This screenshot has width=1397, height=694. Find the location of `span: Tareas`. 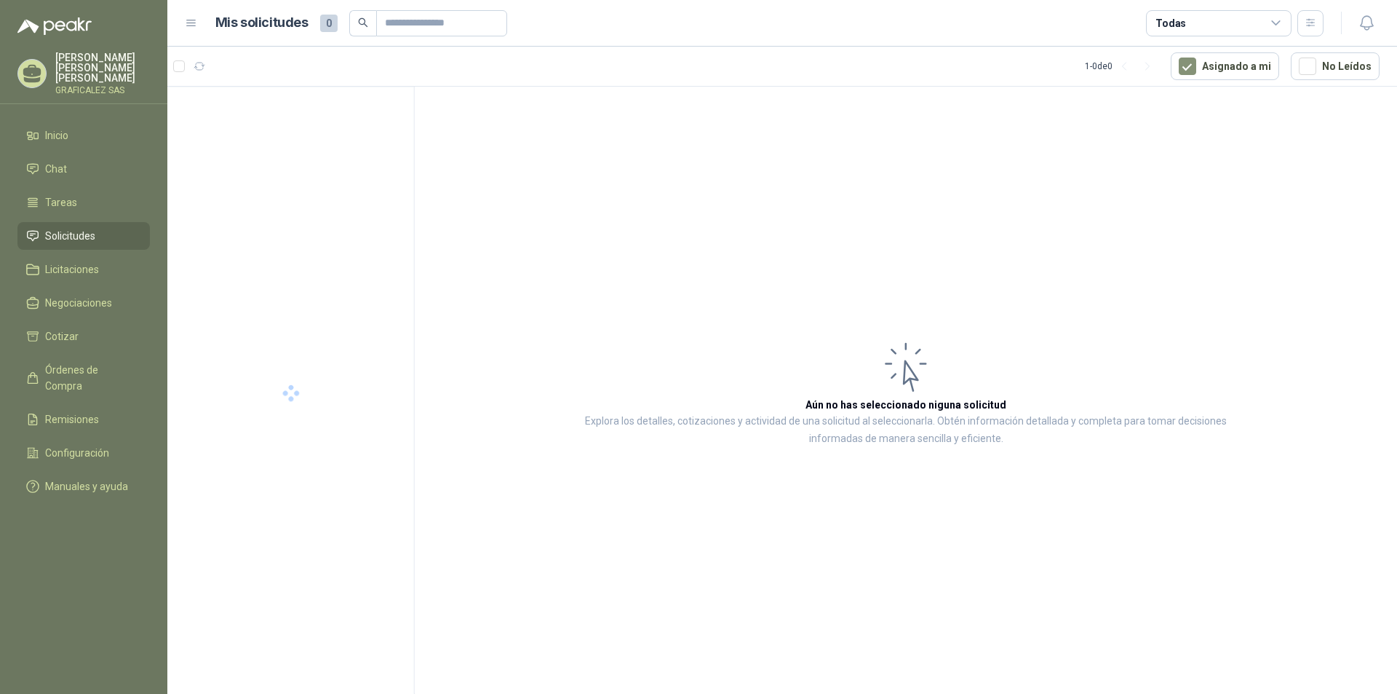

span: Tareas is located at coordinates (61, 202).